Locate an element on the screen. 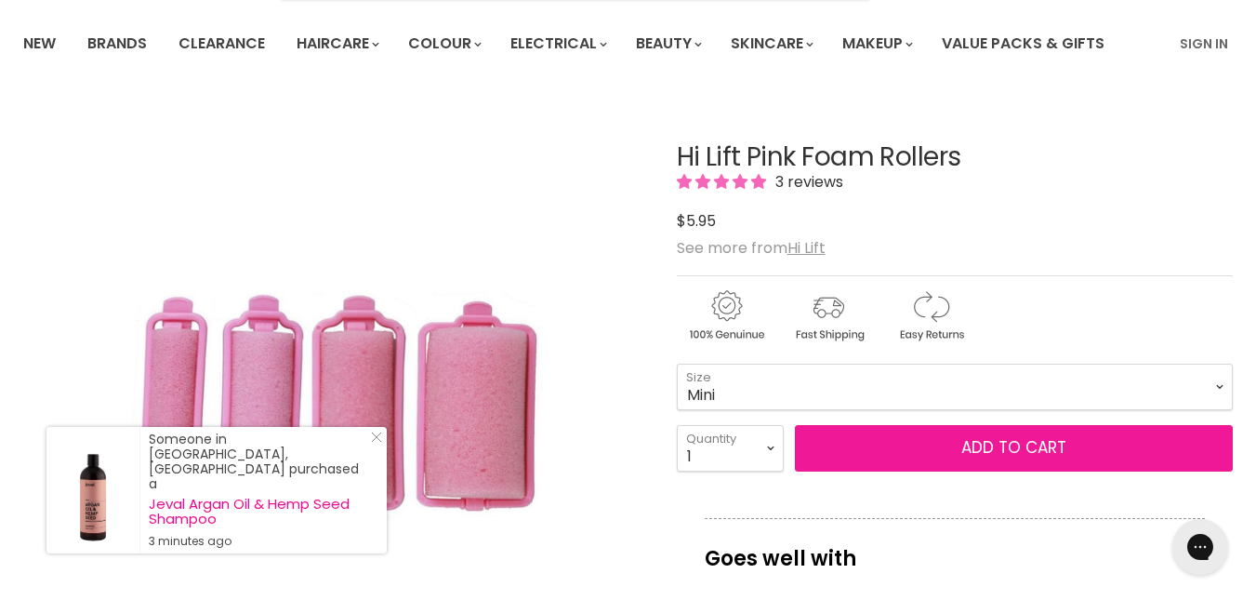 This screenshot has width=1256, height=600. img: genuine.gif is located at coordinates (726, 315).